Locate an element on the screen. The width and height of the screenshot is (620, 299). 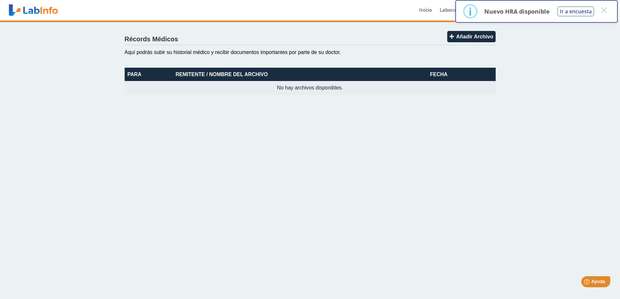
span: Aquí podrás subir su historial médico y recibir documentos importantes por parte de su doctor. is located at coordinates (233, 52).